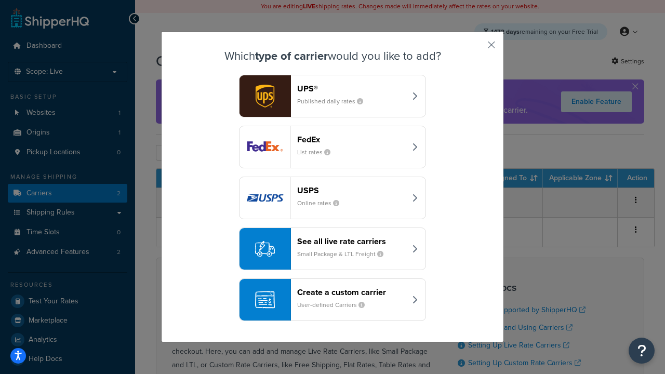 The width and height of the screenshot is (665, 374). Describe the element at coordinates (351, 190) in the screenshot. I see `header: USPS` at that location.